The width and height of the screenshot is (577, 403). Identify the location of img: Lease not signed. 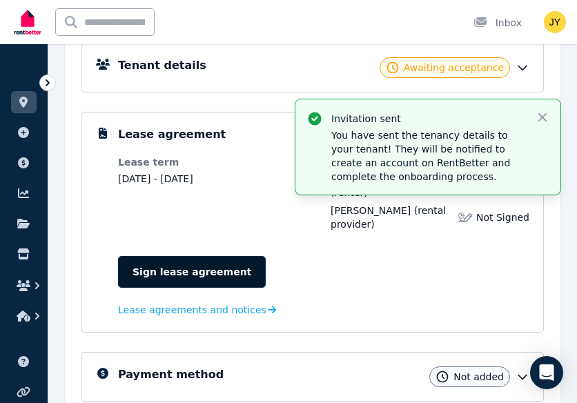
(465, 217).